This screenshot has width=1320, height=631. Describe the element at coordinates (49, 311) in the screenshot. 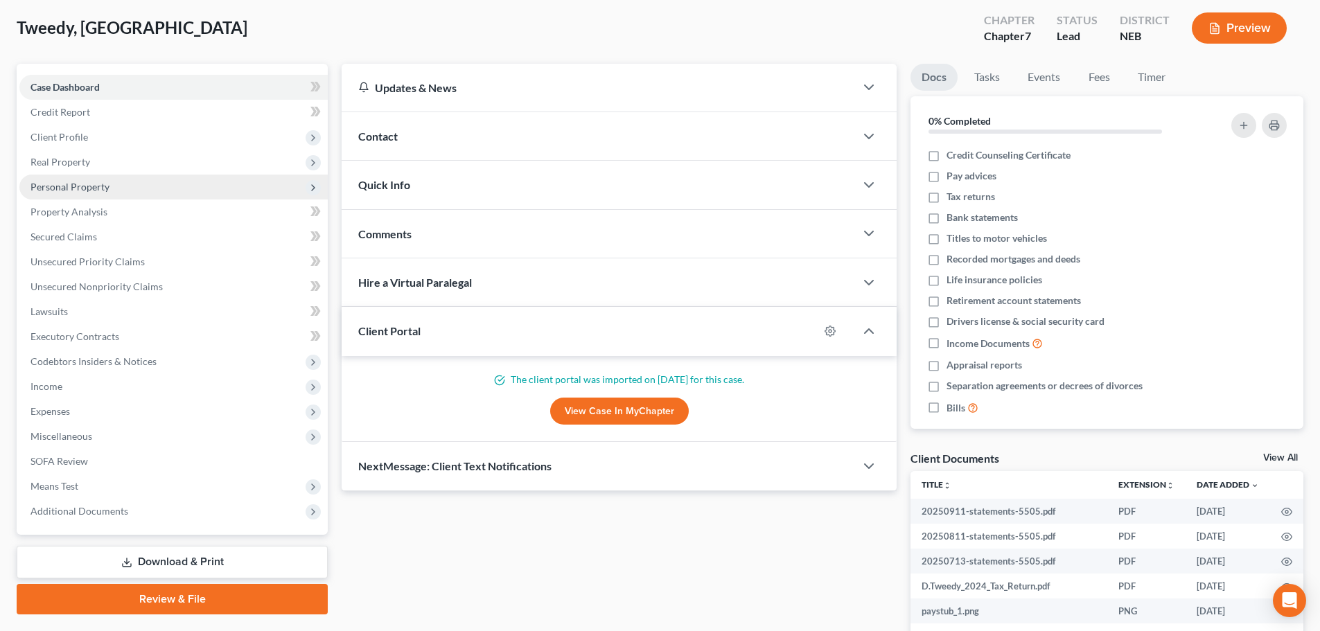

I see `span: Lawsuits` at that location.